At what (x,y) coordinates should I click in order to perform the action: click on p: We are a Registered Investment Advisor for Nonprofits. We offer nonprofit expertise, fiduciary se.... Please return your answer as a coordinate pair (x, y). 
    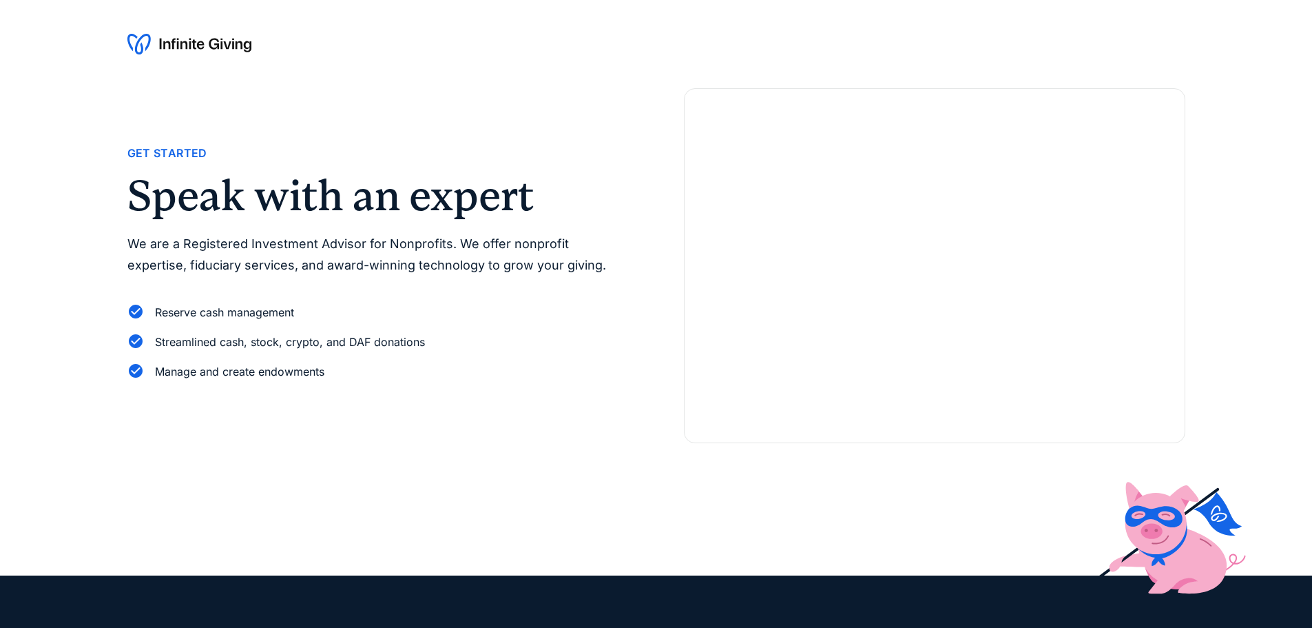
    Looking at the image, I should click on (378, 254).